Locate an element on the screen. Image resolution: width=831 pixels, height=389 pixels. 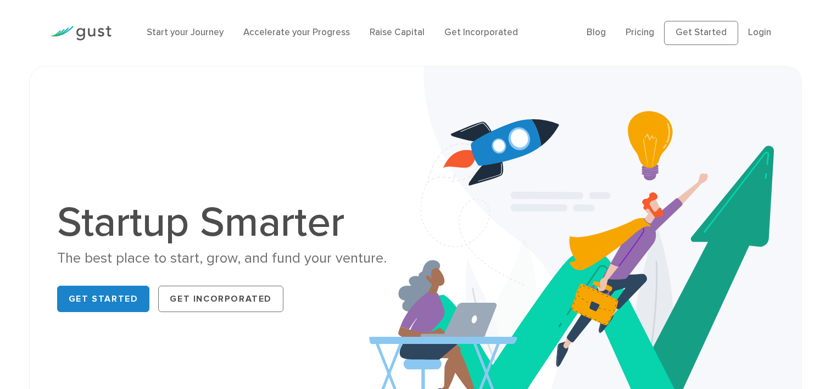
a: Raise Capital is located at coordinates (397, 32).